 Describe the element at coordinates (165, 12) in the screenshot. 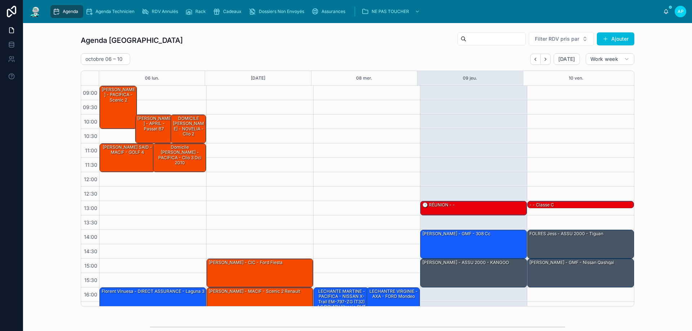

I see `span: RDV Annulés` at that location.